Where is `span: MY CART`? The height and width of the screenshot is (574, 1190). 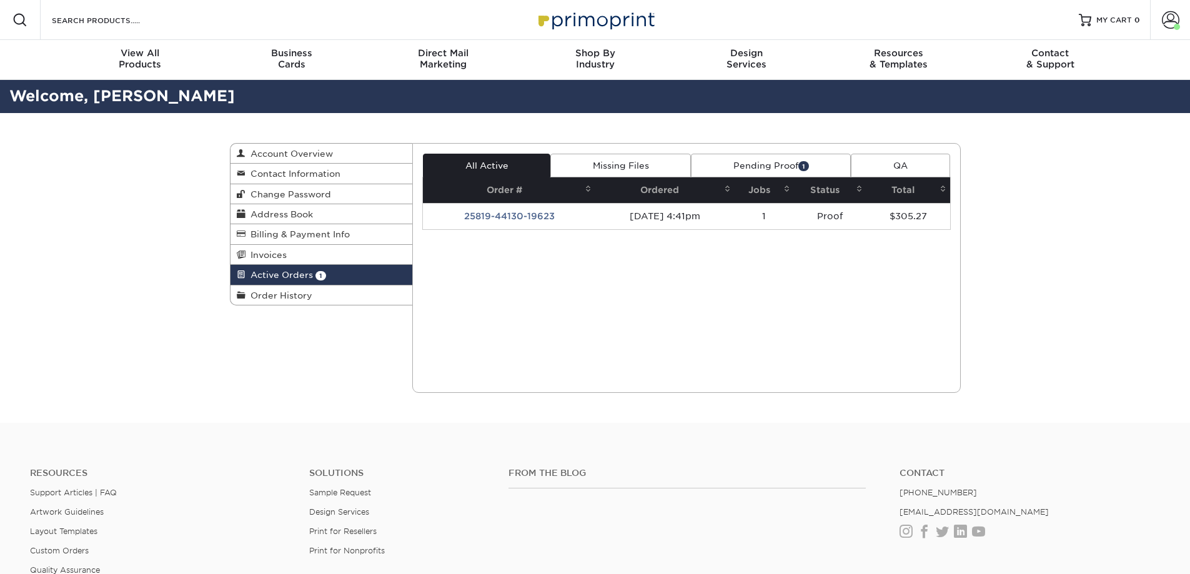
span: MY CART is located at coordinates (1114, 20).